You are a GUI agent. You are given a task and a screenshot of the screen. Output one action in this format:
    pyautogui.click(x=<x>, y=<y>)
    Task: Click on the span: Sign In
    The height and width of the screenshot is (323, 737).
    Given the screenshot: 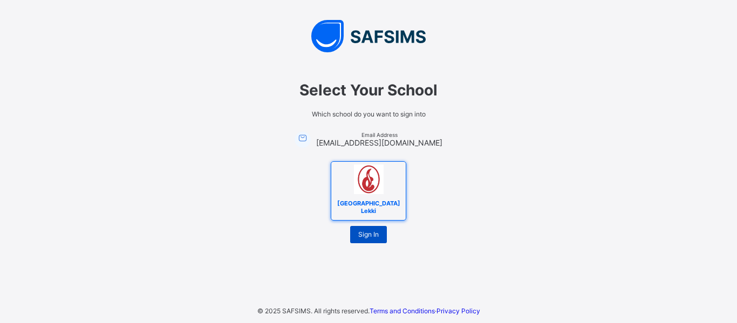 What is the action you would take?
    pyautogui.click(x=369, y=234)
    